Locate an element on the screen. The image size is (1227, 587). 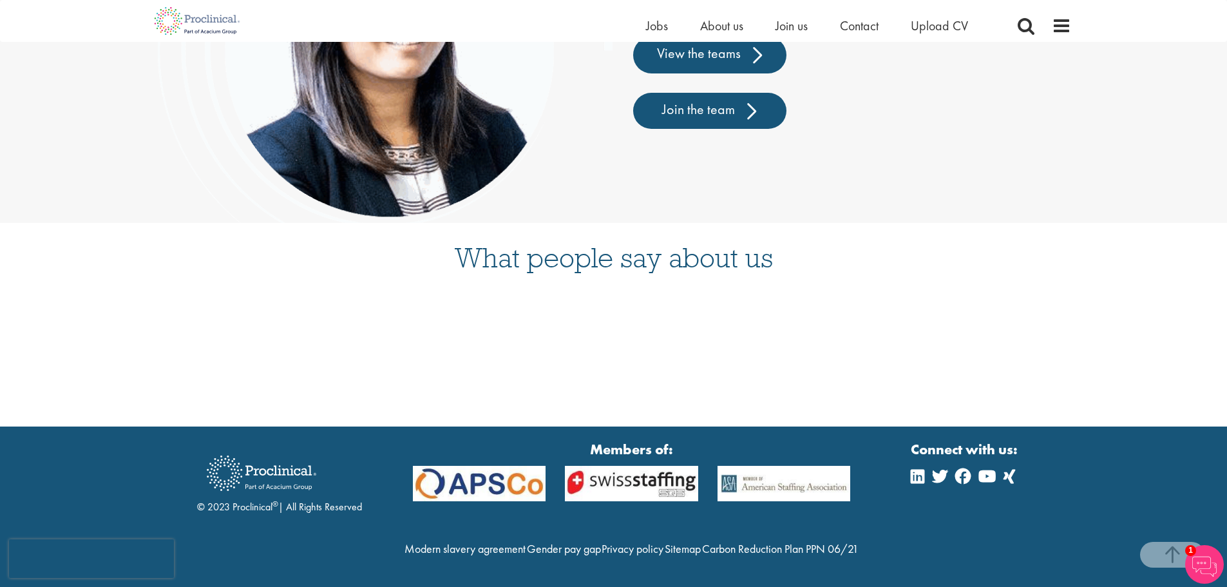
a: About us is located at coordinates (722, 26).